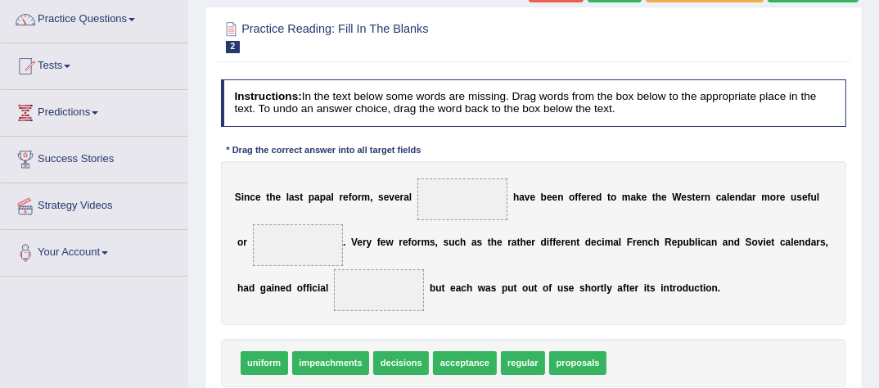 The height and width of the screenshot is (388, 879). I want to click on span: proposals, so click(577, 362).